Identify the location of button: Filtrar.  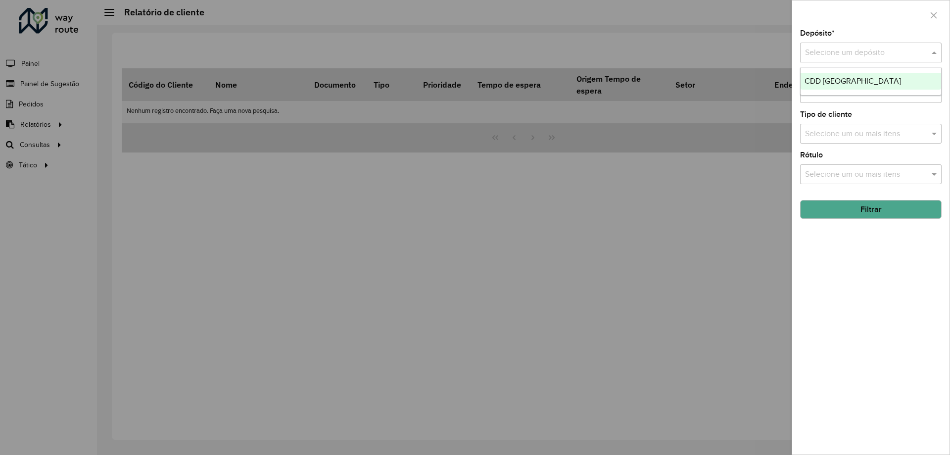
(871, 209).